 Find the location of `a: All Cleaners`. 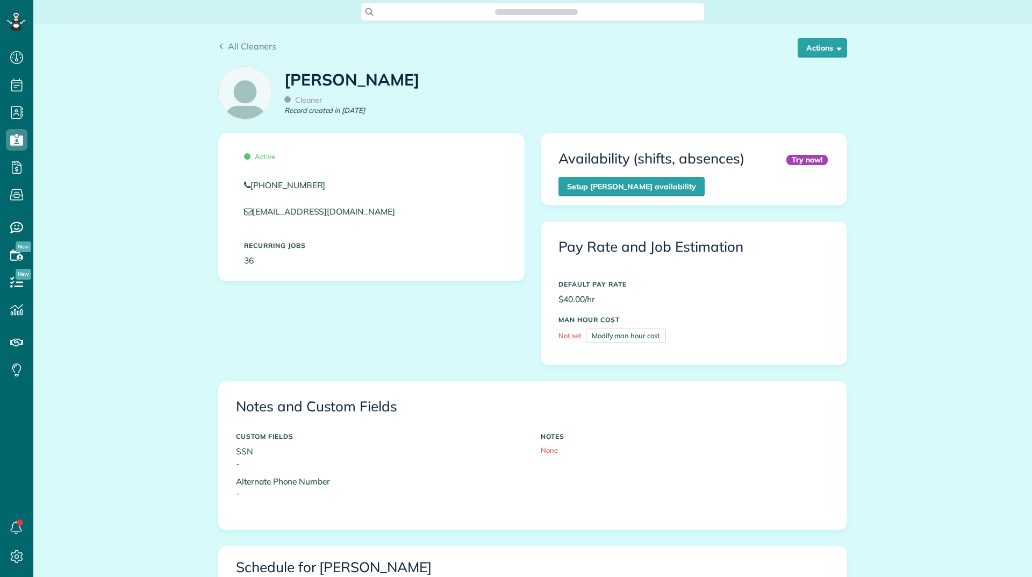

a: All Cleaners is located at coordinates (247, 46).